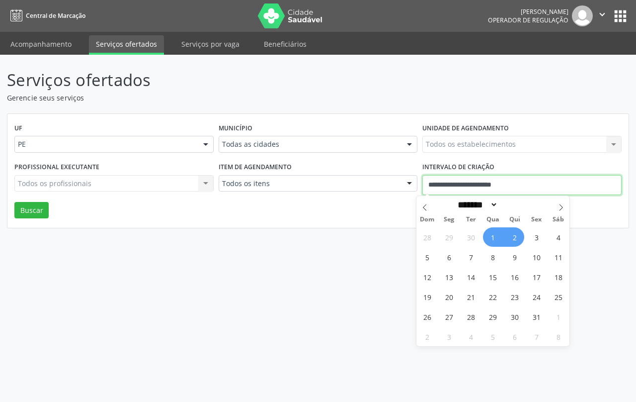  What do you see at coordinates (471, 296) in the screenshot?
I see `span: Outubro 21, 2025` at bounding box center [471, 296].